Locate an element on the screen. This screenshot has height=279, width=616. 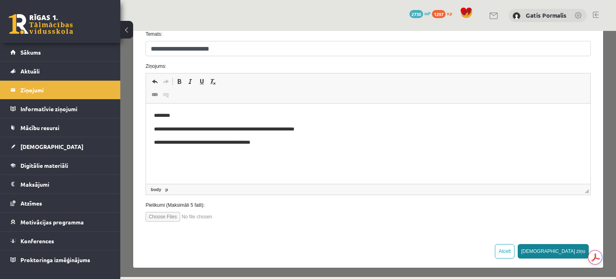
span: Digitālie materiāli is located at coordinates (44, 165).